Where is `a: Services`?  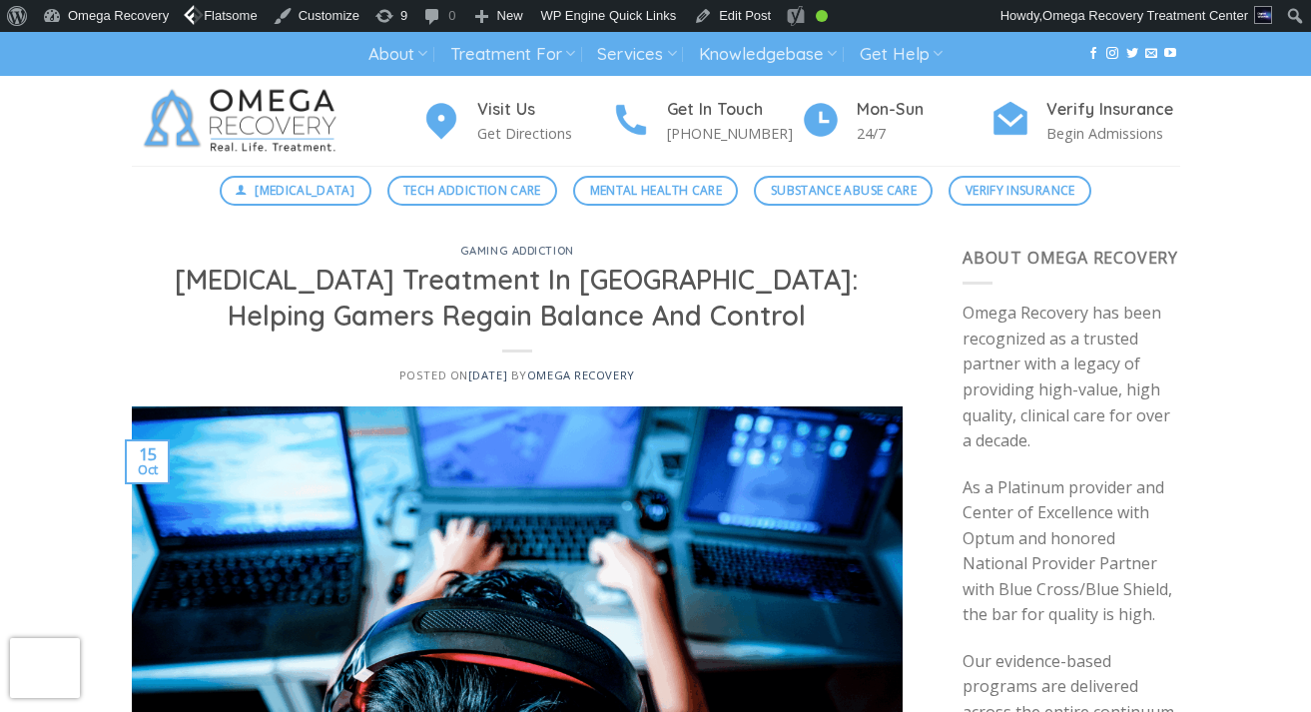
a: Services is located at coordinates (636, 54).